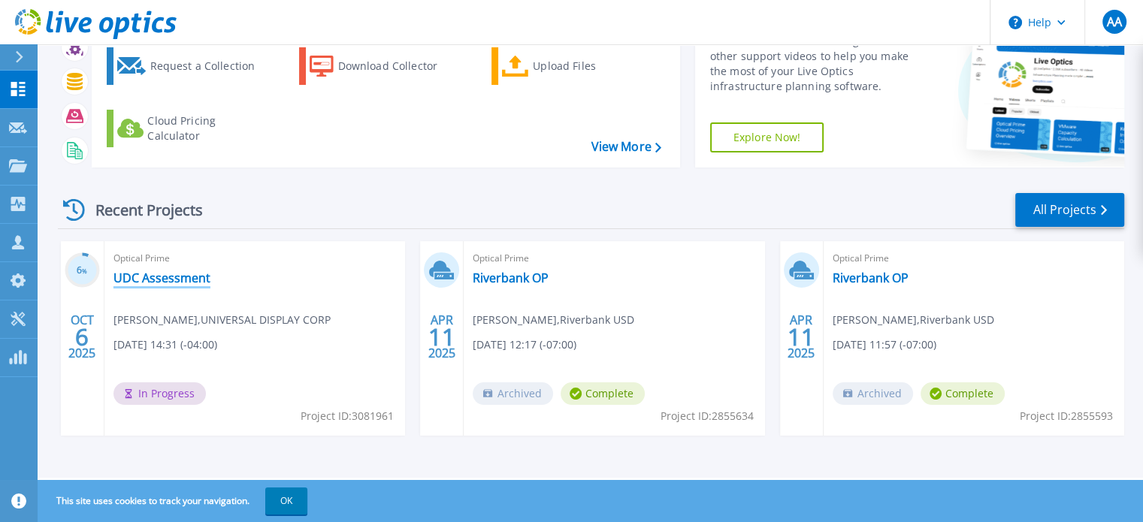 The height and width of the screenshot is (522, 1143). I want to click on div: Request a Collection, so click(210, 66).